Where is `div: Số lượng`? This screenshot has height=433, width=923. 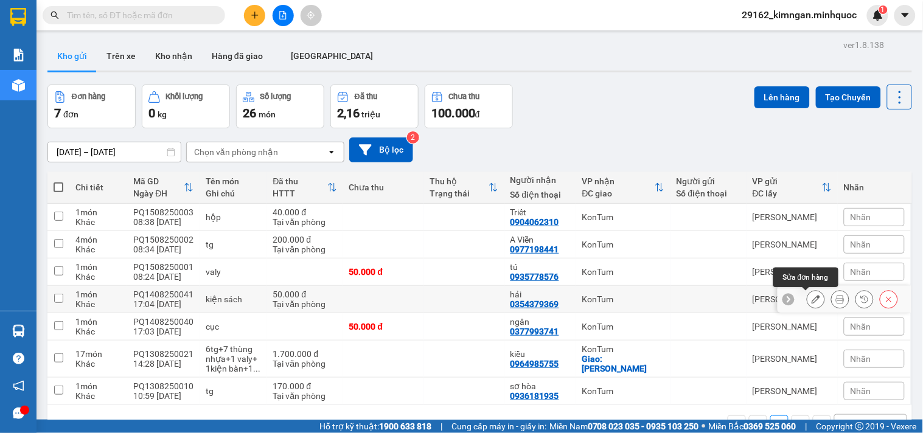
div: Số lượng is located at coordinates (276, 97).